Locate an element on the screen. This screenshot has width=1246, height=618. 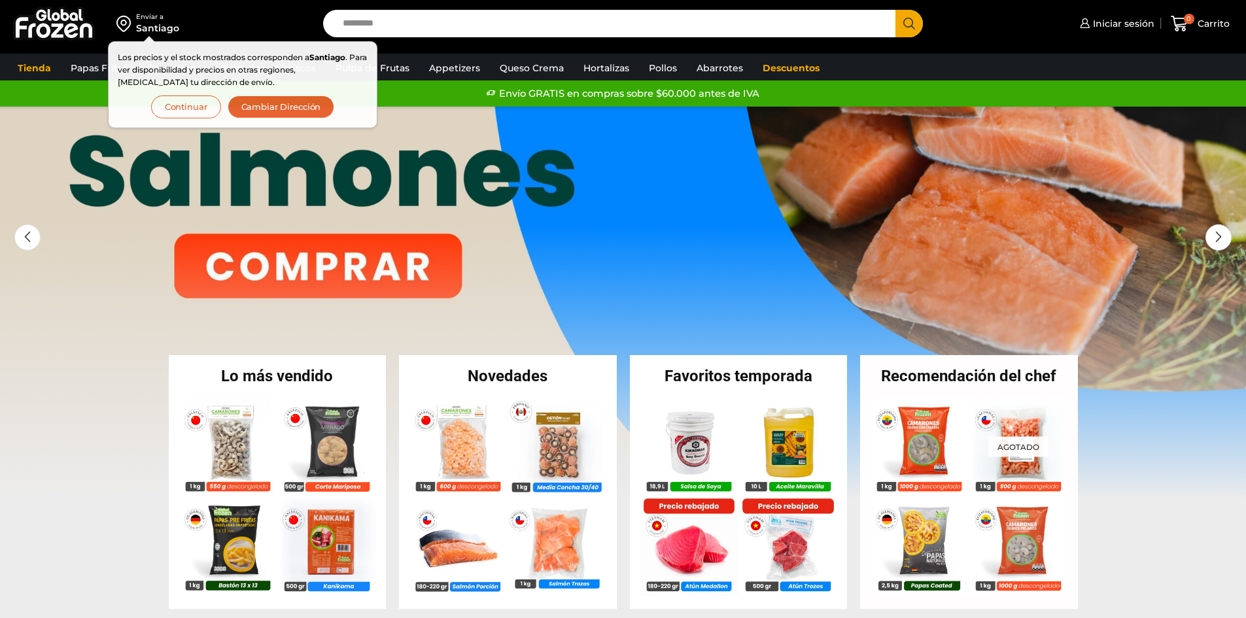
h2: Recomendación del chef is located at coordinates (969, 376).